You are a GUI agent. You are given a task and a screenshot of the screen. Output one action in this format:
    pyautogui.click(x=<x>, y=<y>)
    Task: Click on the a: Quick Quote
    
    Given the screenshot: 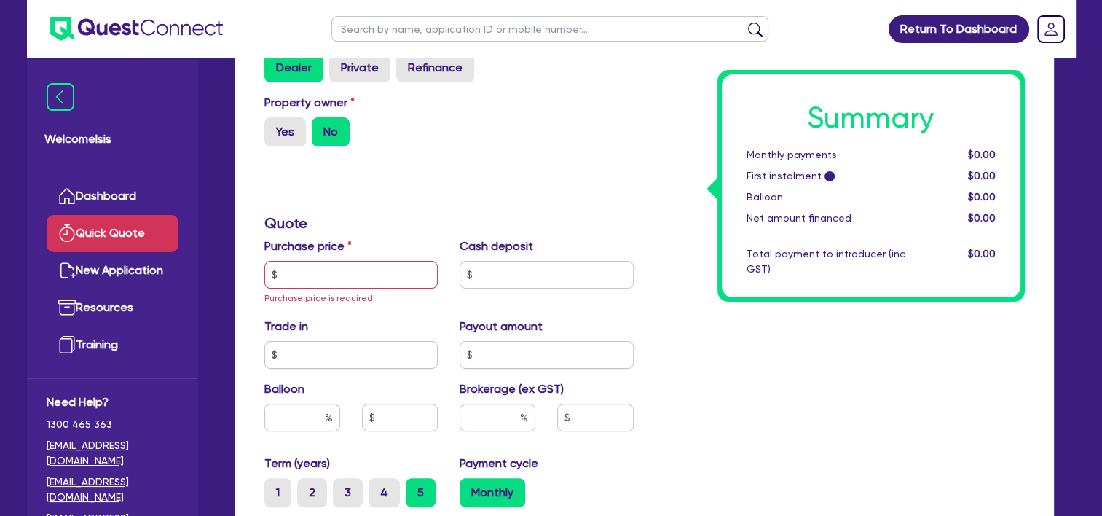 What is the action you would take?
    pyautogui.click(x=112, y=233)
    